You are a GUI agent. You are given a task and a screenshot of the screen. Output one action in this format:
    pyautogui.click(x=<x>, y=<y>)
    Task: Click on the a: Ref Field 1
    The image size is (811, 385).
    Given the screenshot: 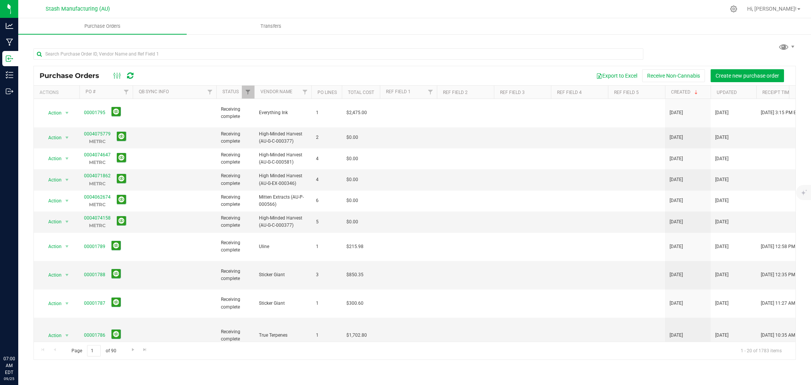 What is the action you would take?
    pyautogui.click(x=398, y=92)
    